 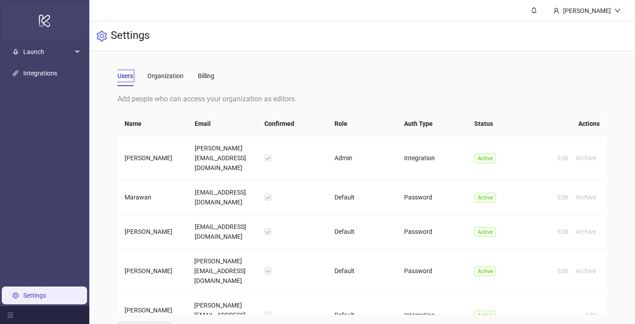 I want to click on th: Actions, so click(x=572, y=124).